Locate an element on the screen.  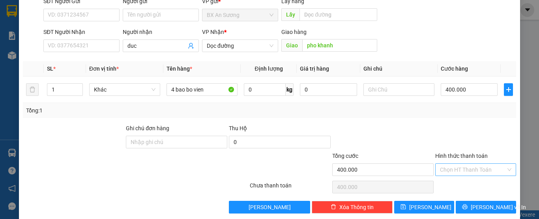
input: 0 is located at coordinates (328, 90).